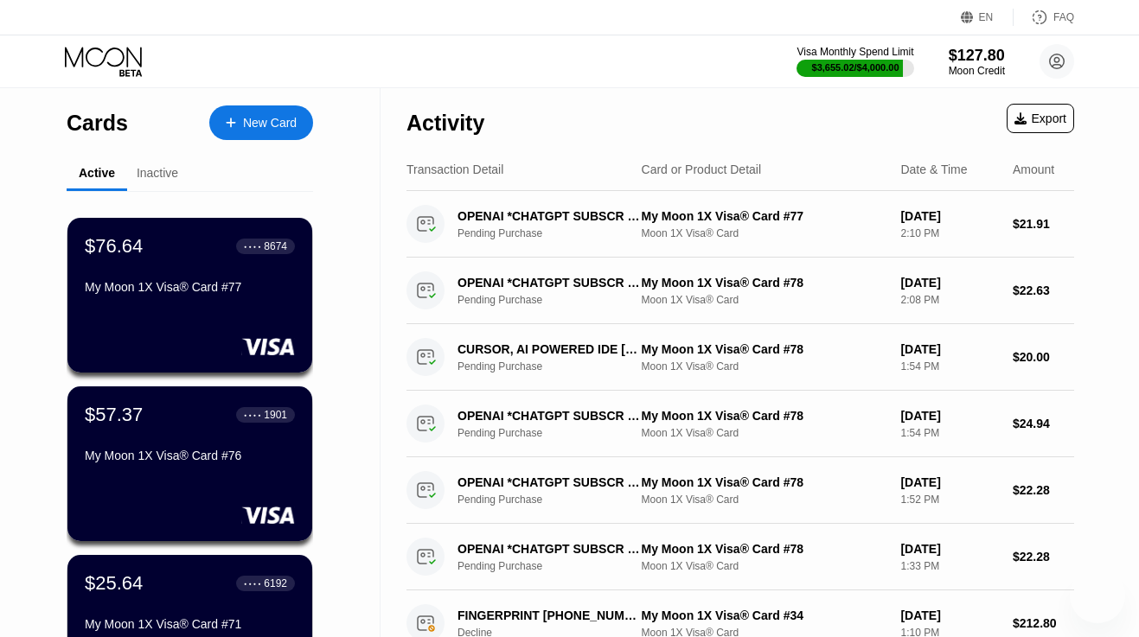 The width and height of the screenshot is (1139, 637). Describe the element at coordinates (949, 233) in the screenshot. I see `div: 2:10 PM` at that location.